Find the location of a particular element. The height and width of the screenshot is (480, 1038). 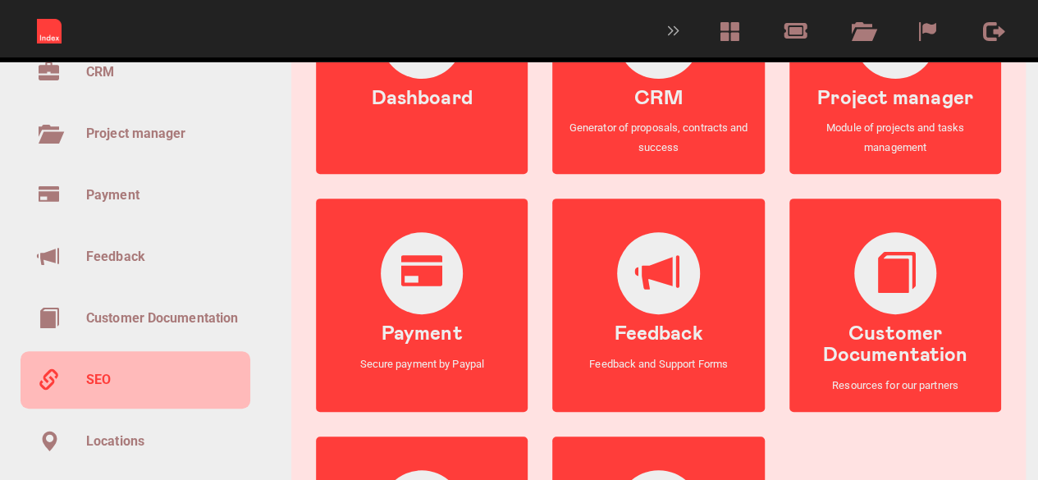

span: Secure payment by Paypal is located at coordinates (421, 364).